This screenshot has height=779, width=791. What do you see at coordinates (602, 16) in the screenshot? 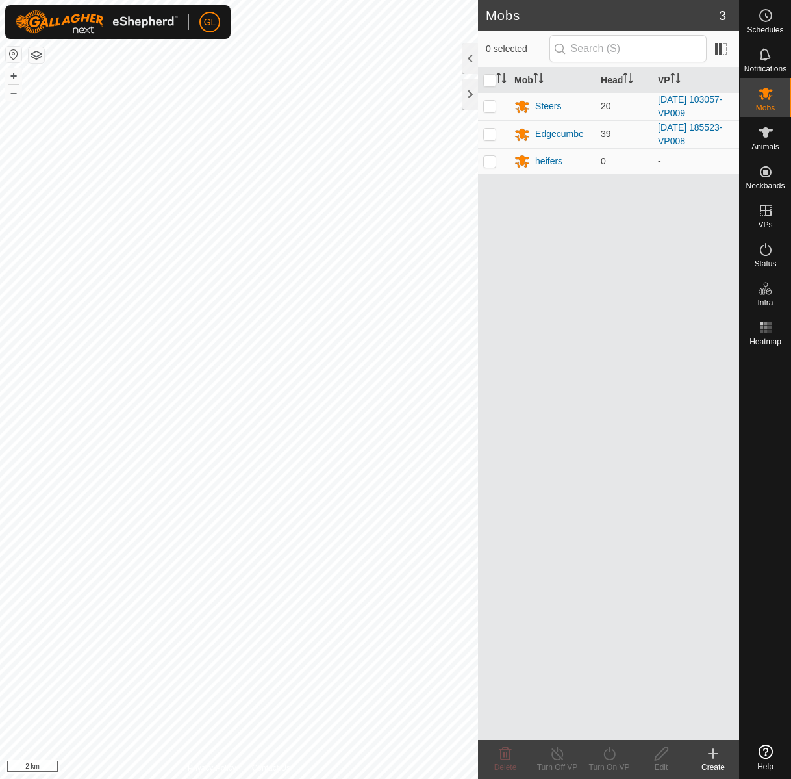
I see `h2: Mobs` at bounding box center [602, 16].